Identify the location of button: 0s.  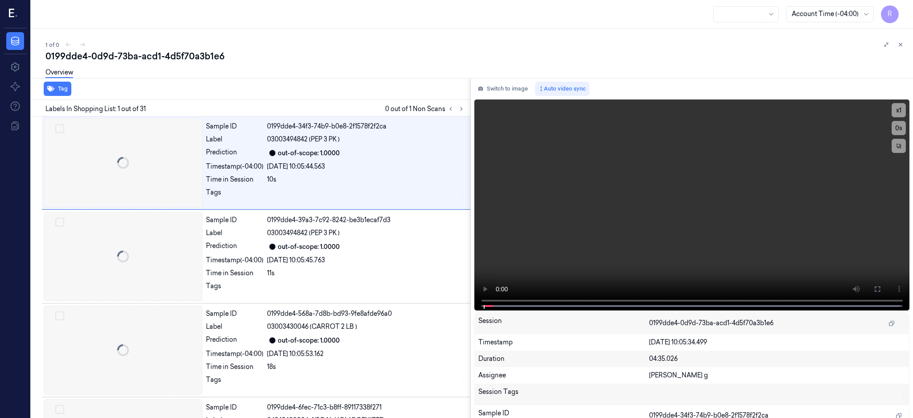
(899, 128).